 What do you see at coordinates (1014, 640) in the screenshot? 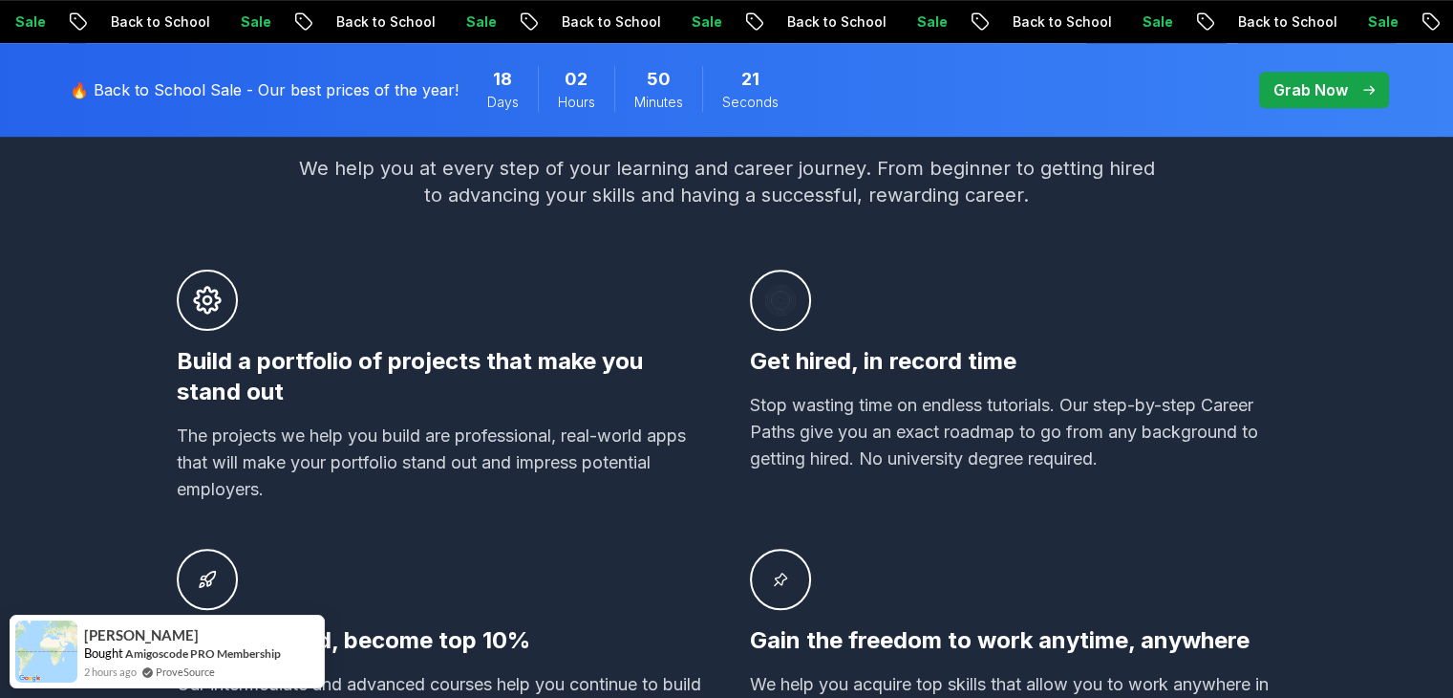
I see `h3: Gain the freedom to work anytime, anywhere` at bounding box center [1014, 640].